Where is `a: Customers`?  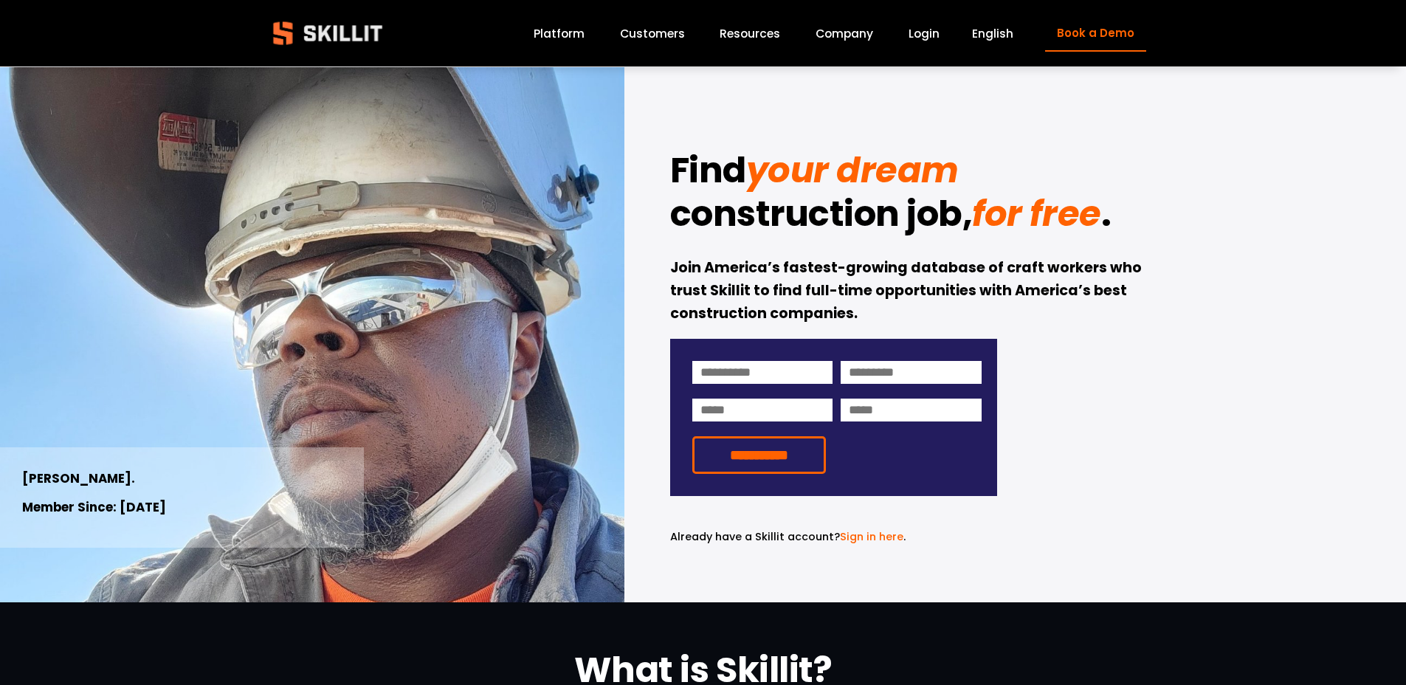 a: Customers is located at coordinates (653, 33).